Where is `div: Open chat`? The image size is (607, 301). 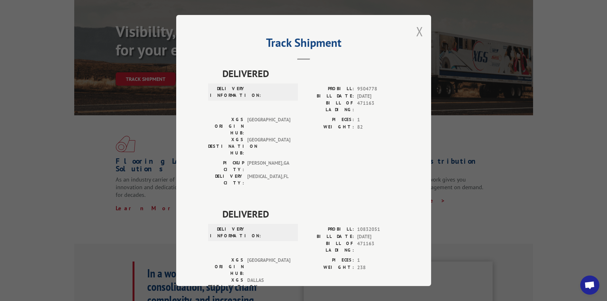
div: Open chat is located at coordinates (590, 285).